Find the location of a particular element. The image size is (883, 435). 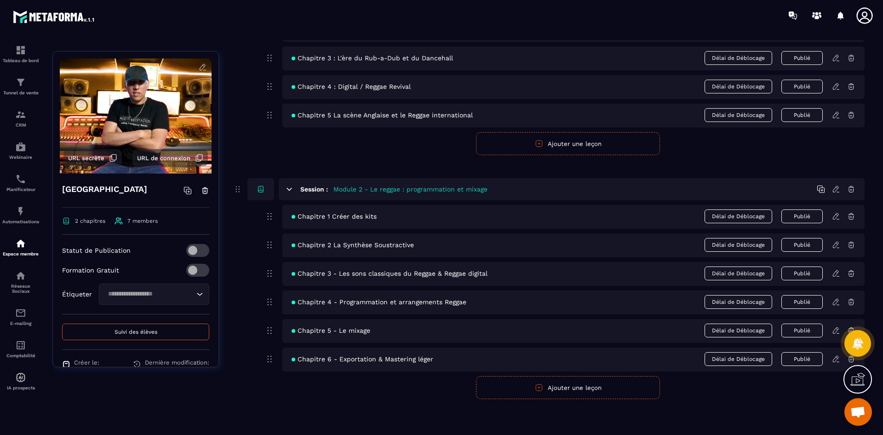

a: automationsautomationsEspace membre is located at coordinates (21, 247).